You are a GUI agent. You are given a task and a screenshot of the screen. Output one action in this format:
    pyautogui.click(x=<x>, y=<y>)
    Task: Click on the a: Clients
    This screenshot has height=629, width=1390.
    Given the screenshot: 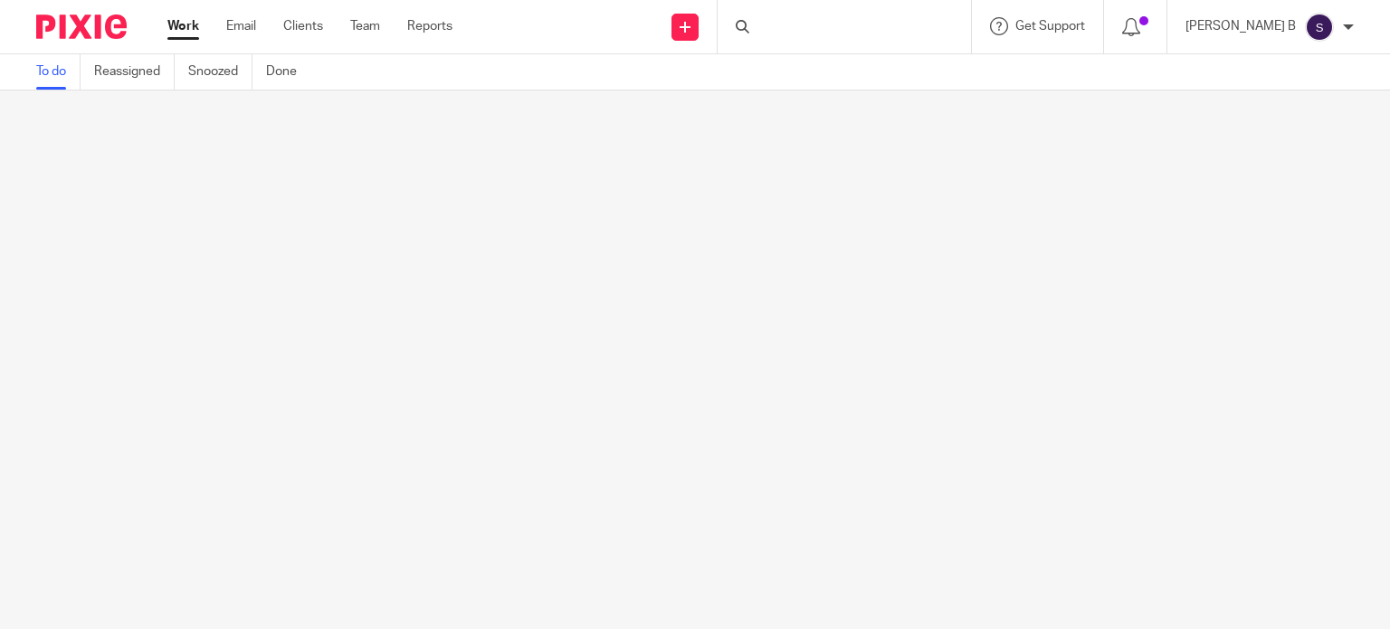 What is the action you would take?
    pyautogui.click(x=303, y=26)
    